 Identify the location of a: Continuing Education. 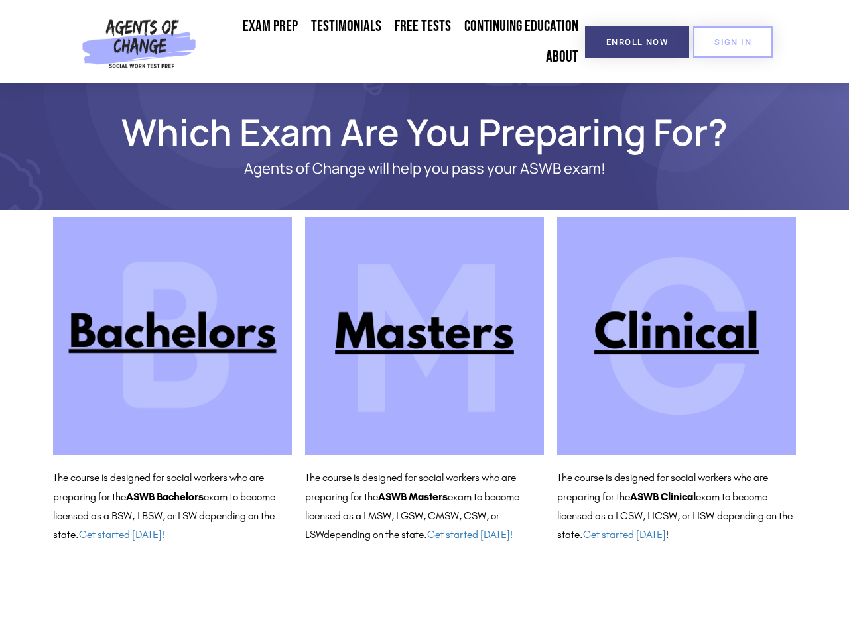
(521, 27).